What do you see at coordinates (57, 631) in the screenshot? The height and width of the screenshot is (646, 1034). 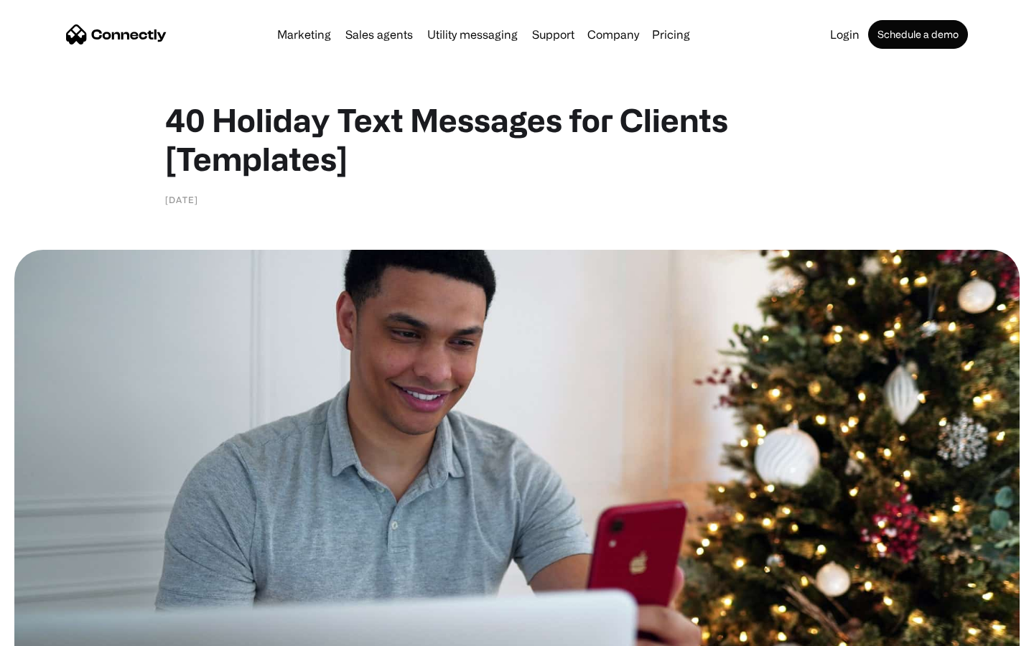 I see `ul: Language list` at bounding box center [57, 631].